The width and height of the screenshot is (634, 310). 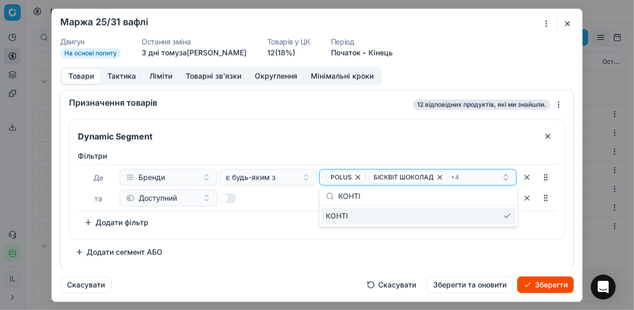 I want to click on span: На основі попиту, so click(x=90, y=53).